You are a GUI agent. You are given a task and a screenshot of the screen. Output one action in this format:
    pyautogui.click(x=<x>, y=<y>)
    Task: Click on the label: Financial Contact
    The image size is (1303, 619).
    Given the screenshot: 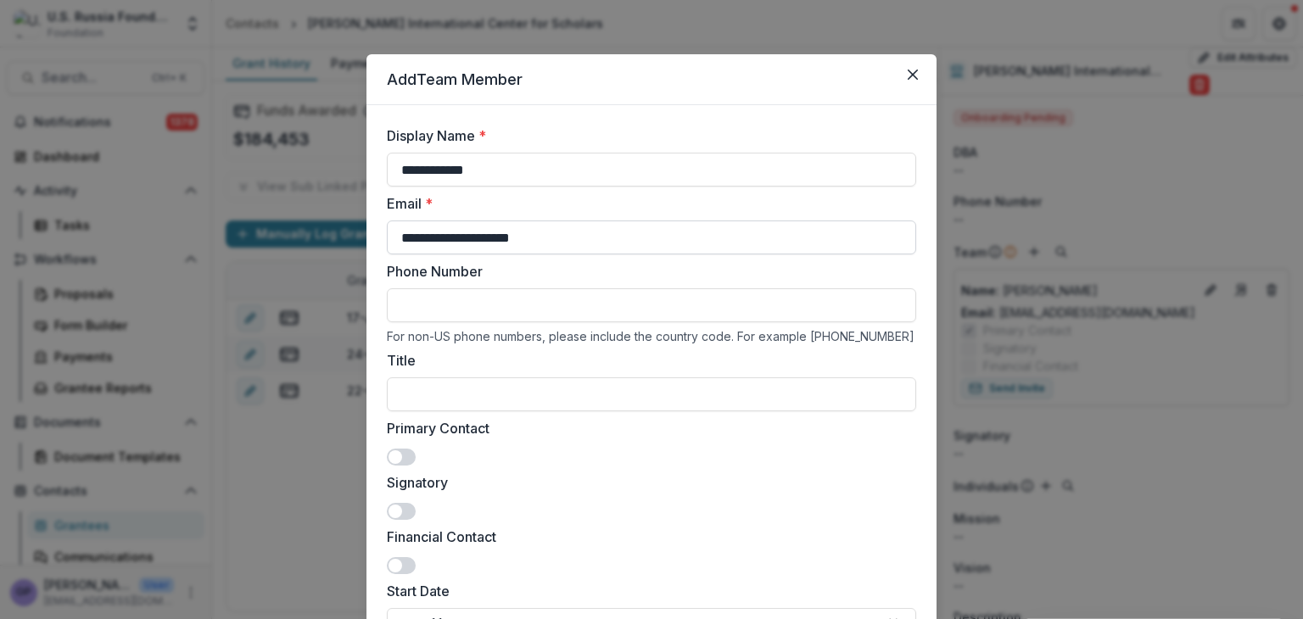 What is the action you would take?
    pyautogui.click(x=647, y=537)
    